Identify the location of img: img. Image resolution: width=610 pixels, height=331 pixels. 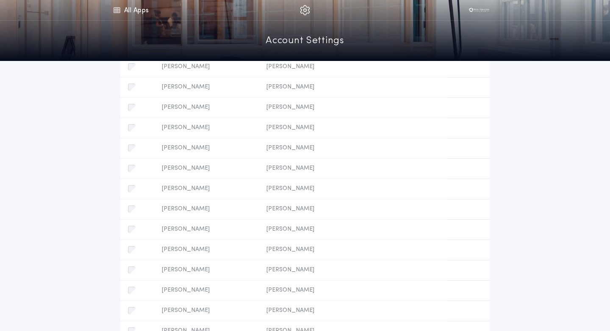
(305, 10).